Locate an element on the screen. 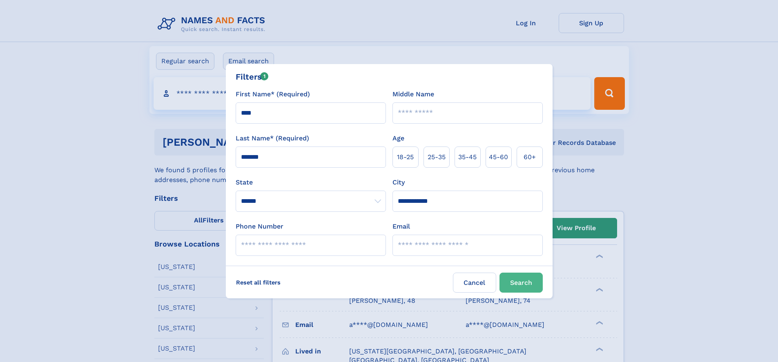 This screenshot has width=778, height=362. label: Cancel is located at coordinates (475, 283).